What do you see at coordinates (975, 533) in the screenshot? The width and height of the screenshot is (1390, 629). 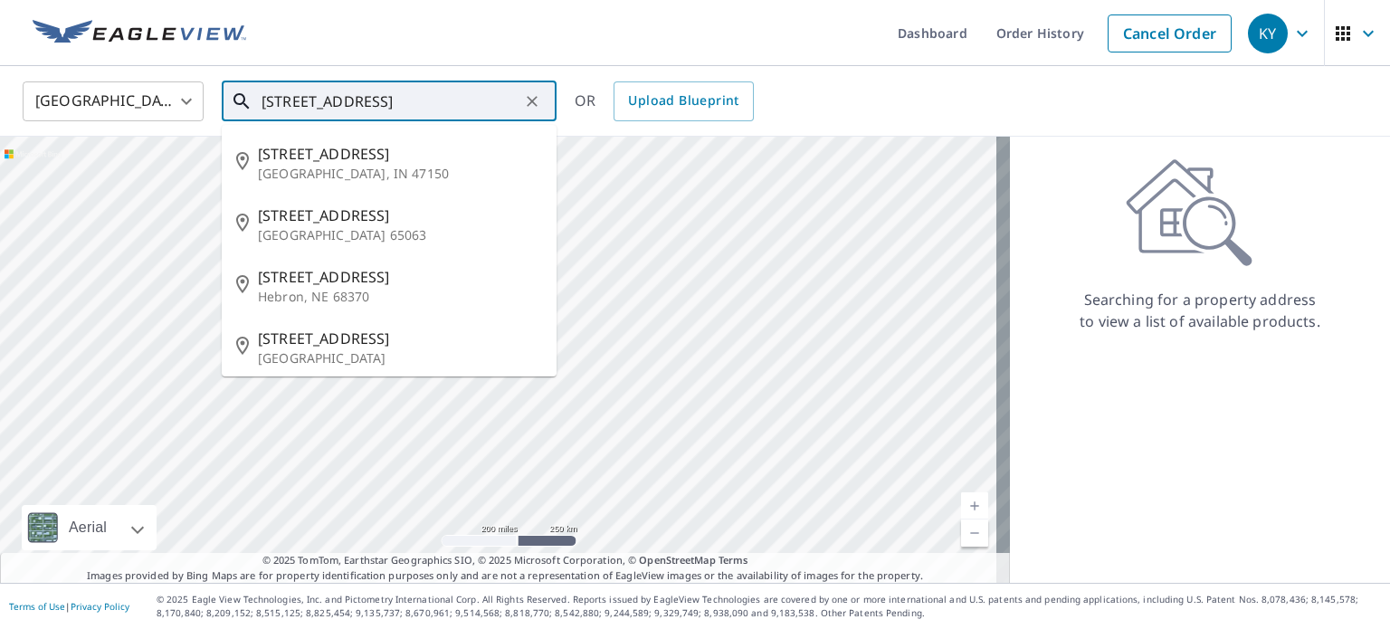 I see `a: Current Level 5, Zoom Out` at bounding box center [975, 533].